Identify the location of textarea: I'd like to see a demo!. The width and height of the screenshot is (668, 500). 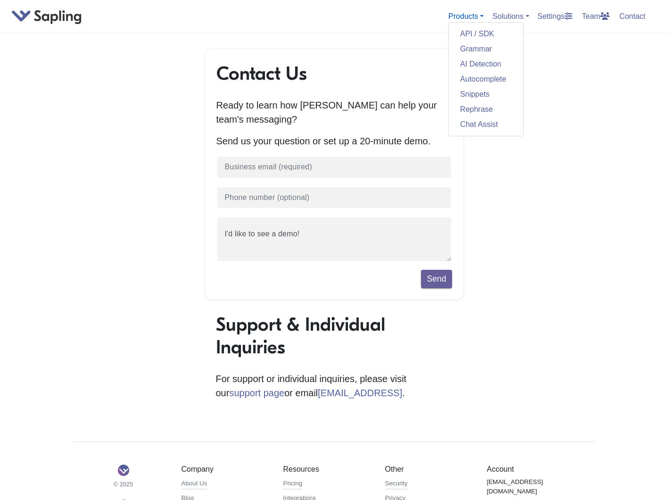
(334, 239).